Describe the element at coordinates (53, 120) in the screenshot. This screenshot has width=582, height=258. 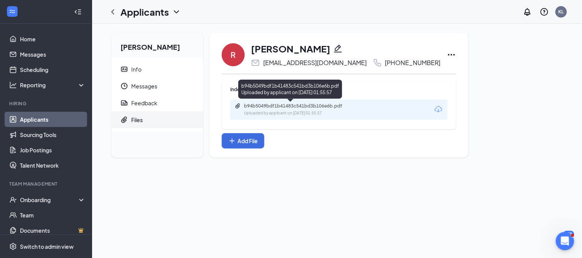
I see `a: Applicants` at that location.